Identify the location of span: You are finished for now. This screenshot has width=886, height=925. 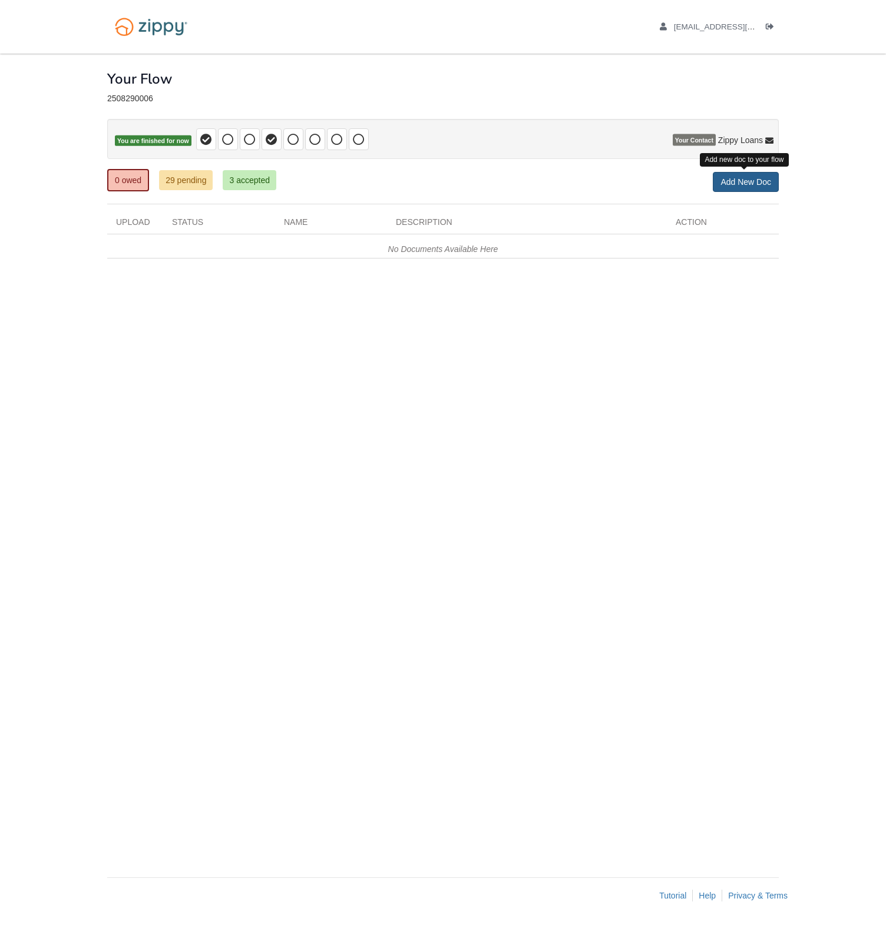
(153, 141).